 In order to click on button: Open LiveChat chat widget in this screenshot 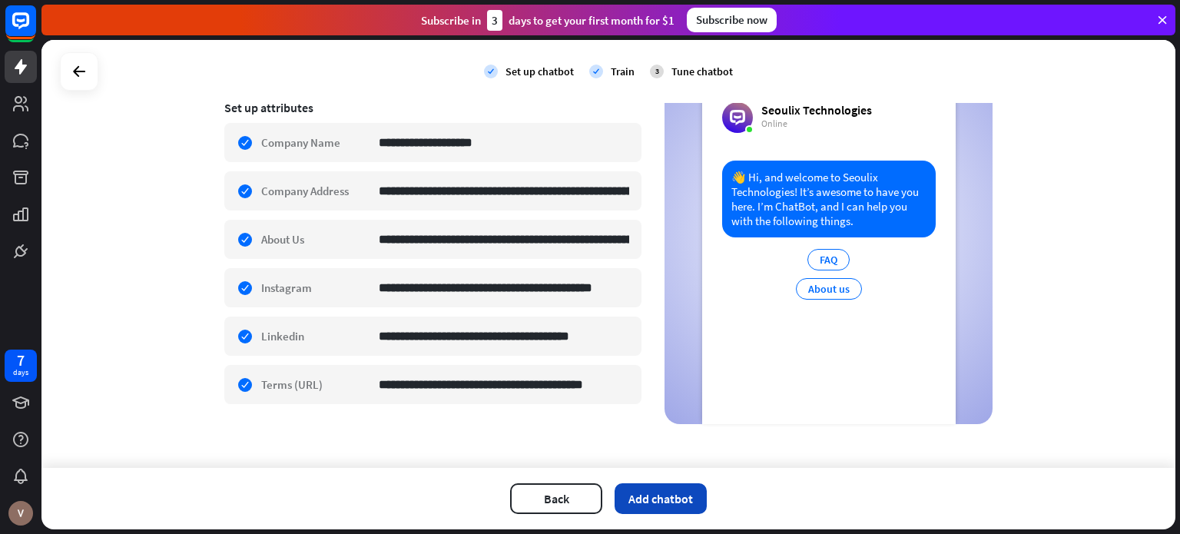, I will do `click(35, 29)`.